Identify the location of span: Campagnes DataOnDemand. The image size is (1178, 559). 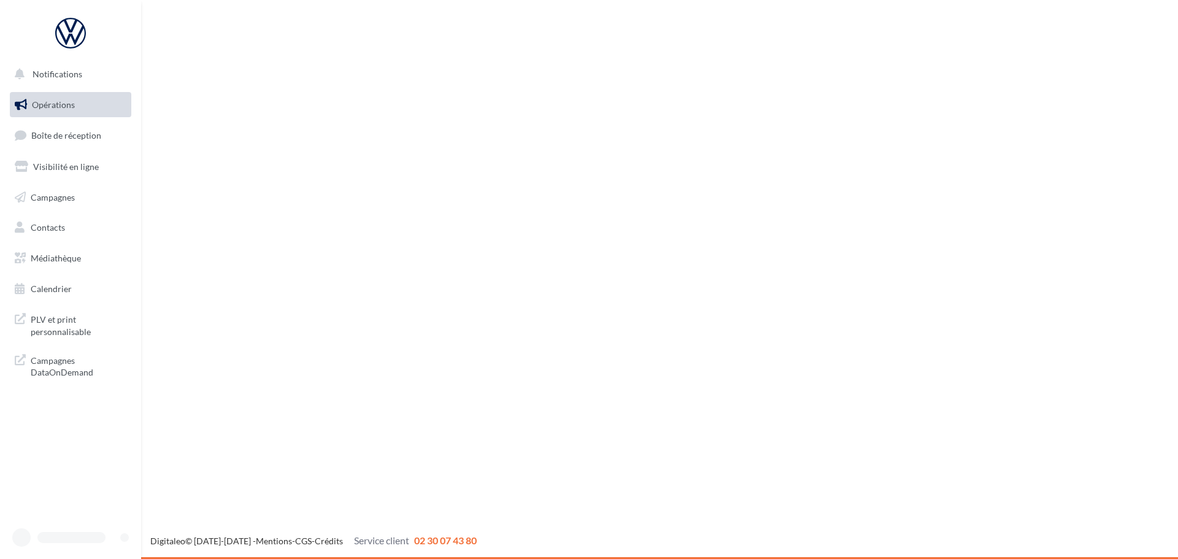
(79, 365).